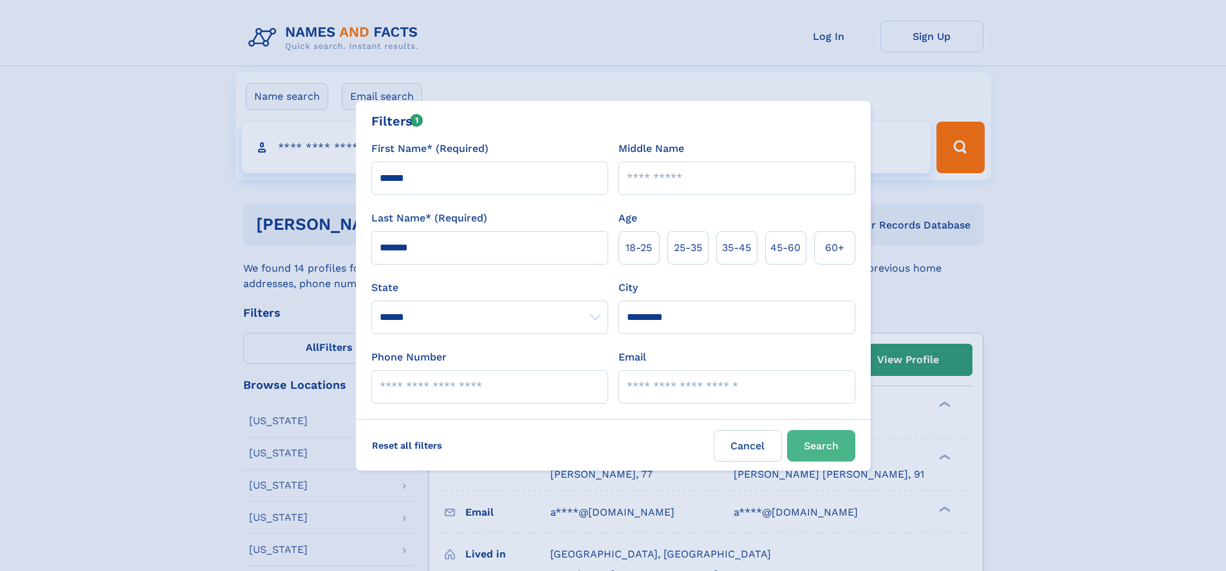 The width and height of the screenshot is (1226, 571). I want to click on label: Cancel, so click(748, 445).